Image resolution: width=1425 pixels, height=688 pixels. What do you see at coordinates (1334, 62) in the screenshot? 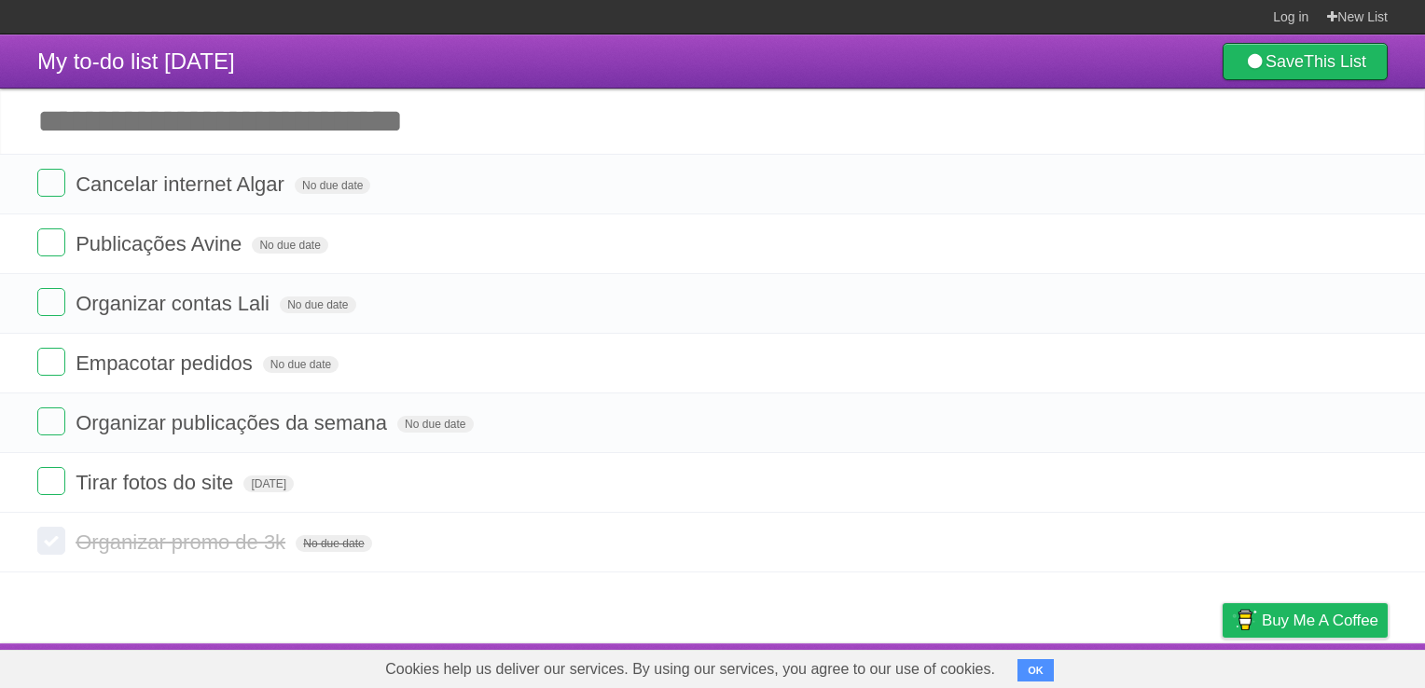
I see `b: This List` at bounding box center [1334, 62].